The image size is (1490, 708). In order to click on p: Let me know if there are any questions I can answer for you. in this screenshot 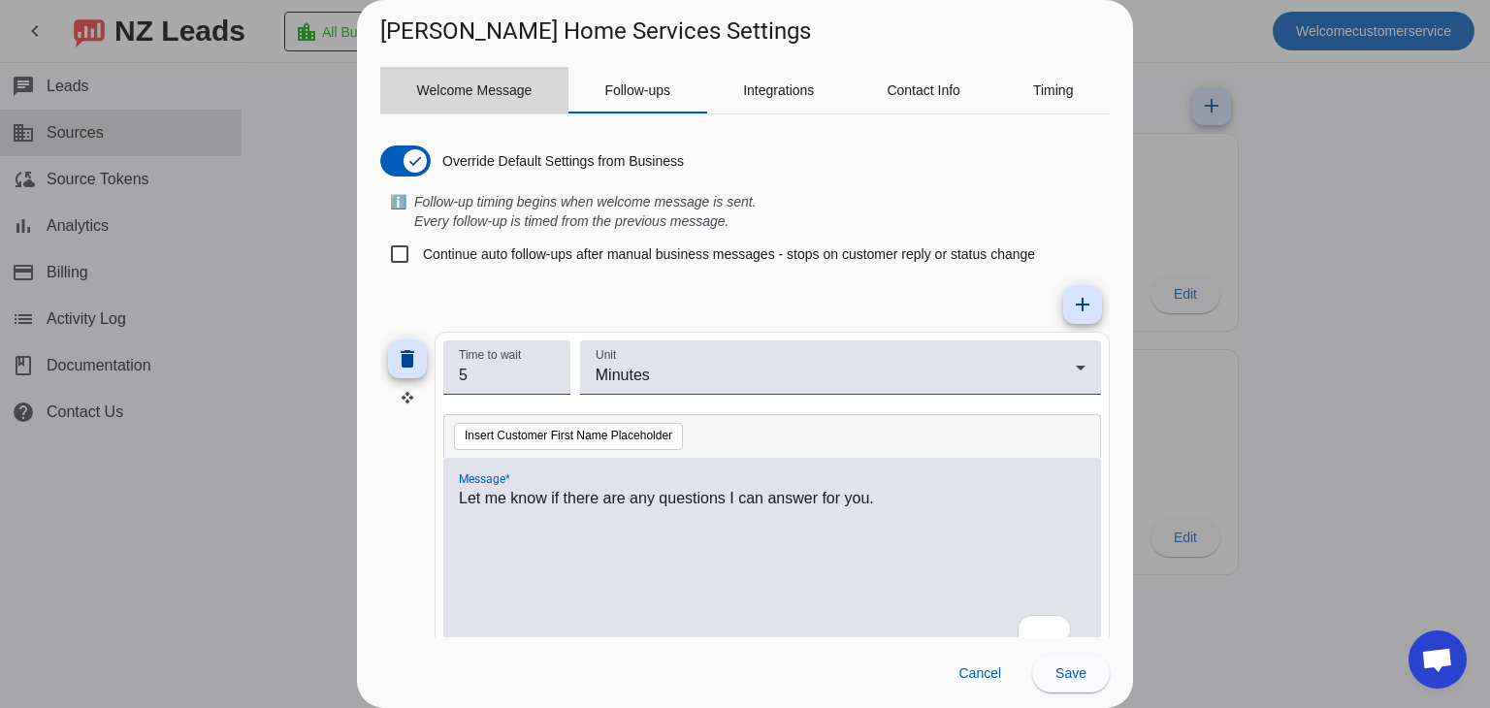, I will do `click(772, 499)`.